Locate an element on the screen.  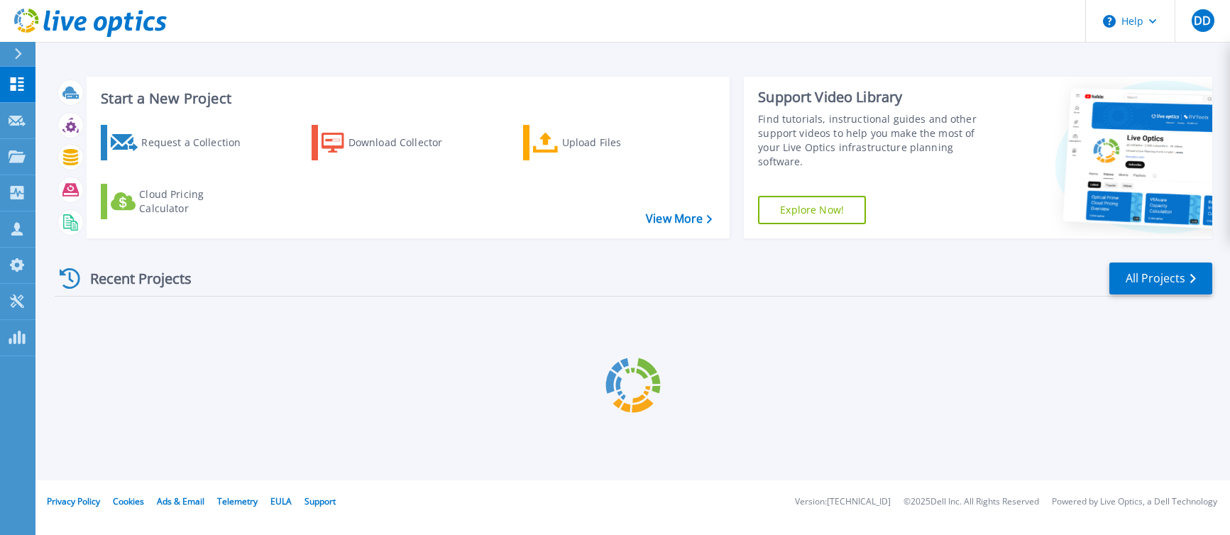
a: Privacy Policy is located at coordinates (73, 501).